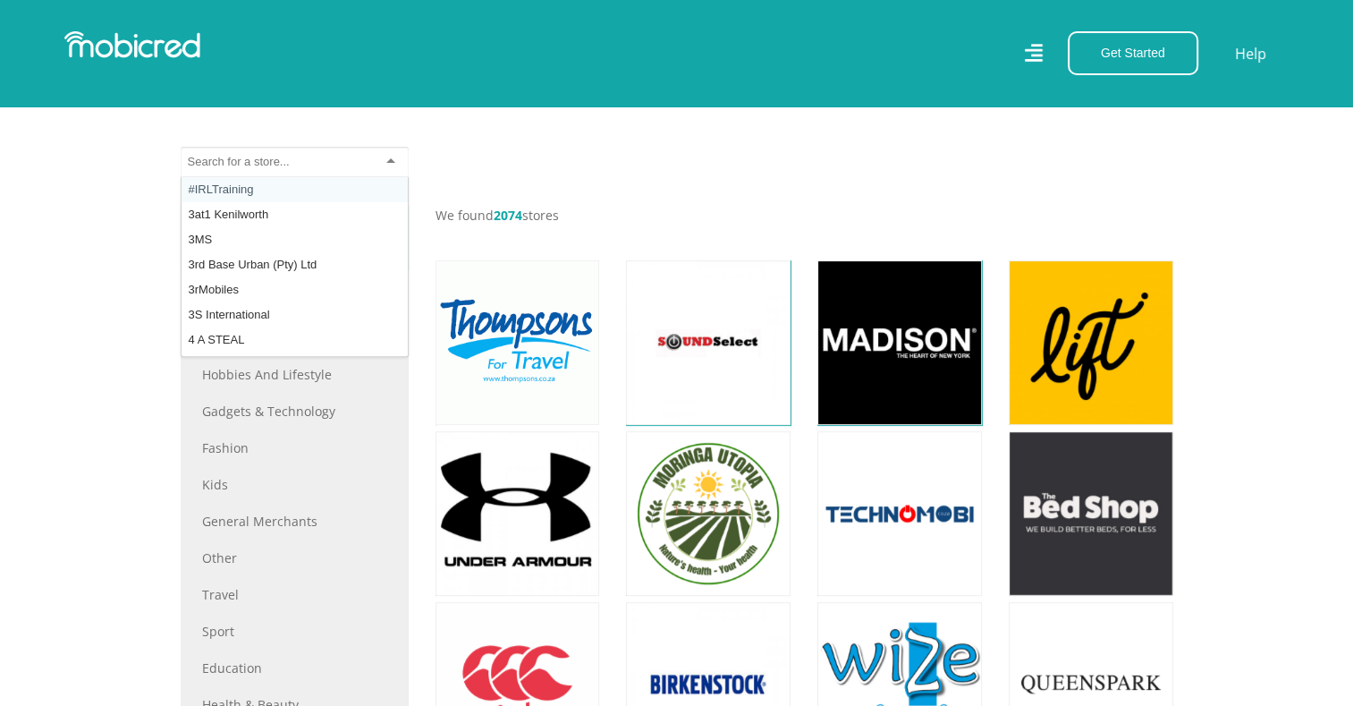 The height and width of the screenshot is (706, 1353). What do you see at coordinates (294, 447) in the screenshot?
I see `a: Fashion` at bounding box center [294, 447].